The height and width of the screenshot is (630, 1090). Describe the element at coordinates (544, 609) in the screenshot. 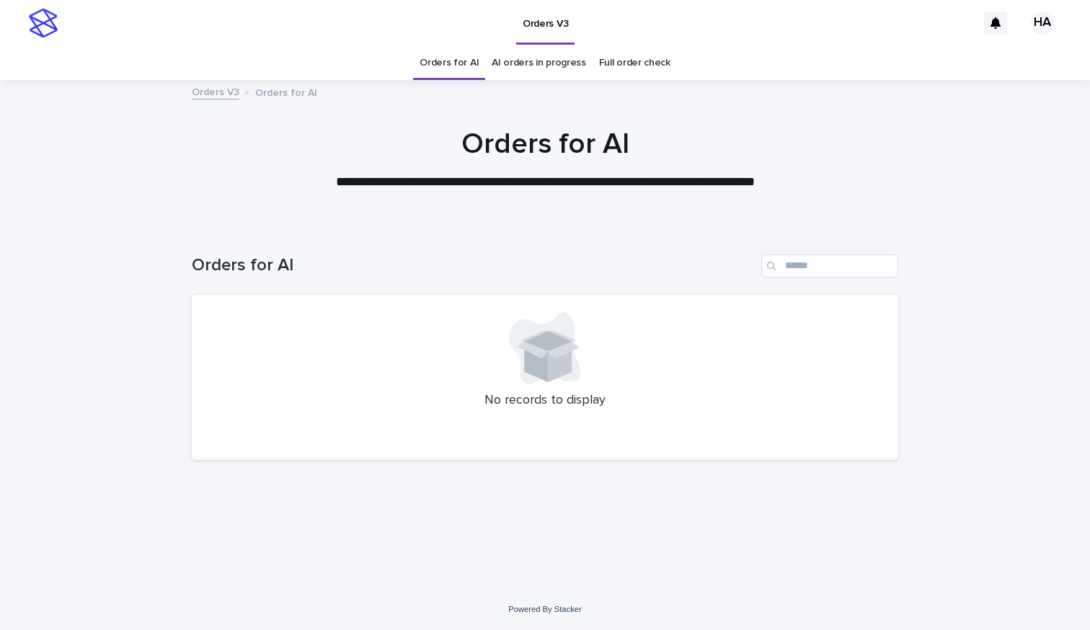

I see `a: Powered By Stacker` at that location.